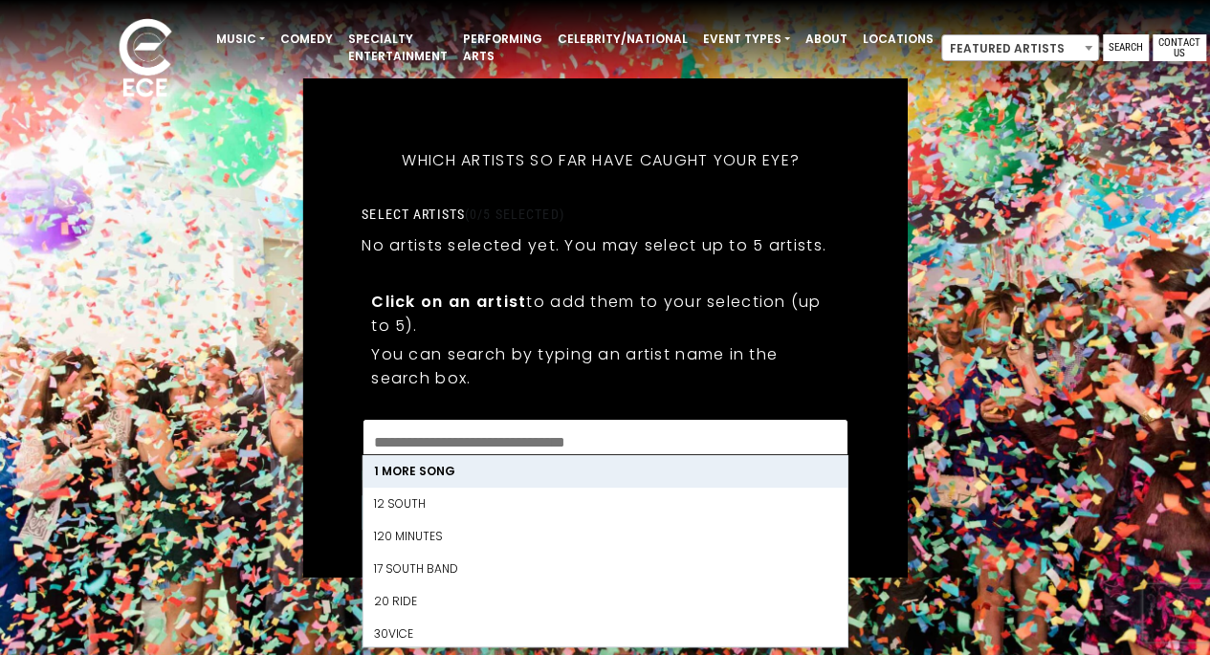 The image size is (1210, 655). Describe the element at coordinates (827, 39) in the screenshot. I see `a: About` at that location.